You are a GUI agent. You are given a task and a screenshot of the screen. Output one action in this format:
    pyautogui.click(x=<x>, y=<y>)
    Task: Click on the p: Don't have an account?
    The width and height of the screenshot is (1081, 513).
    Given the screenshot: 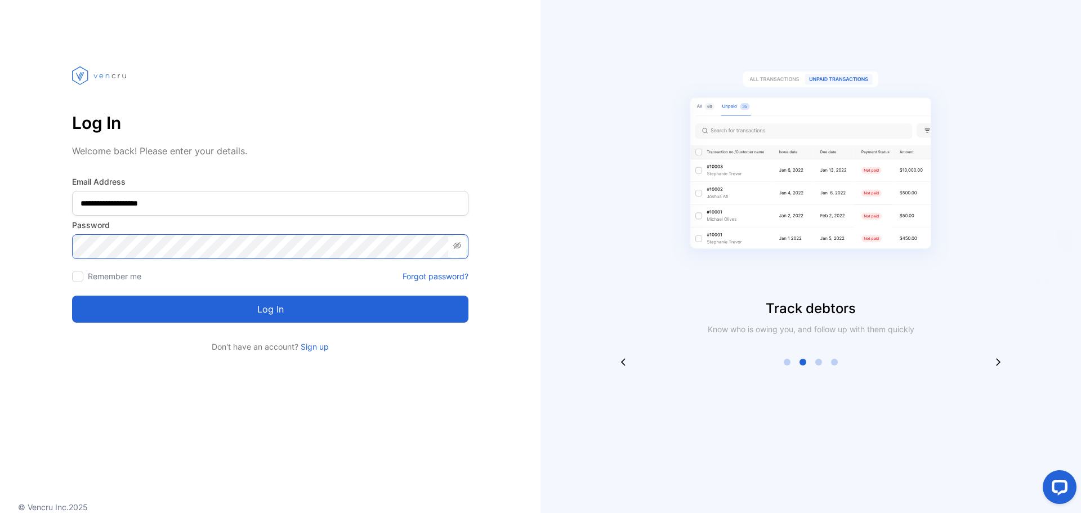 What is the action you would take?
    pyautogui.click(x=270, y=346)
    